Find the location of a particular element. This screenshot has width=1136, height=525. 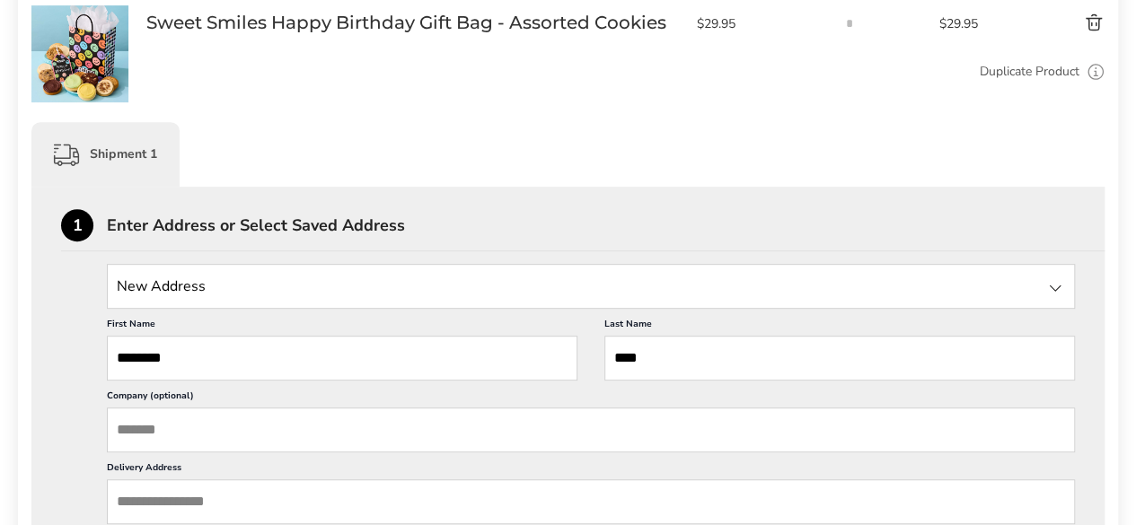

button: Delete product is located at coordinates (1059, 23).